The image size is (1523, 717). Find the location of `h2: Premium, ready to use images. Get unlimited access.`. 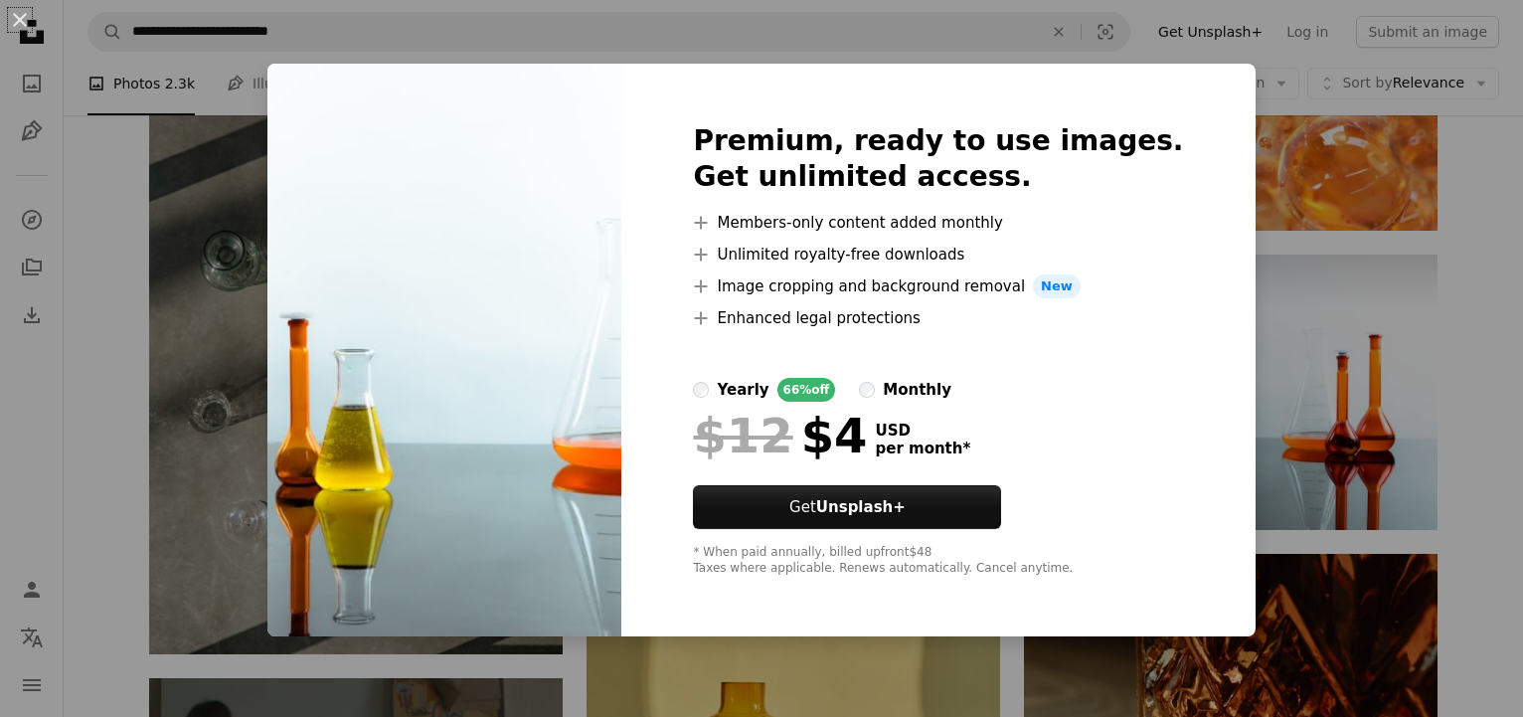

h2: Premium, ready to use images. Get unlimited access. is located at coordinates (938, 159).